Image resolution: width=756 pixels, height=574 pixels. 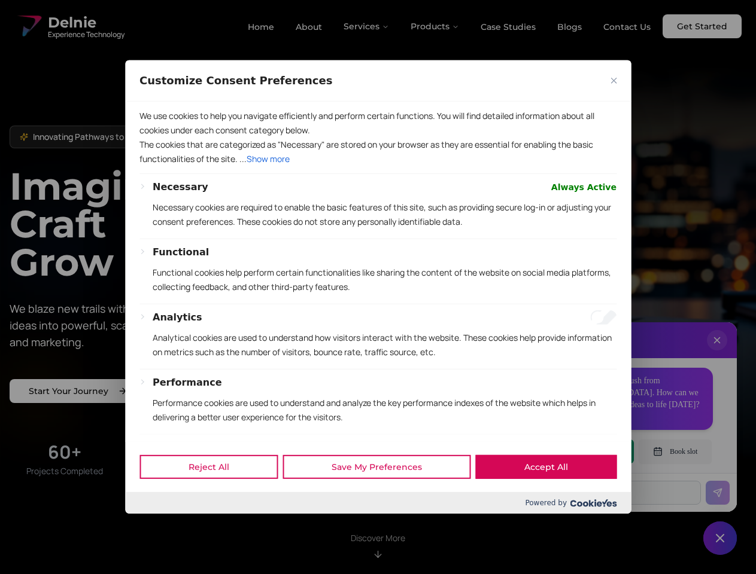 I want to click on div: Powered by, so click(x=378, y=503).